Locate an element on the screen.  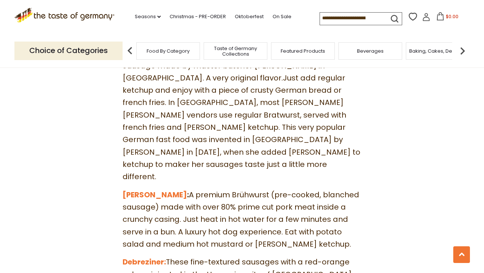
a: Debreziner: is located at coordinates (144, 262).